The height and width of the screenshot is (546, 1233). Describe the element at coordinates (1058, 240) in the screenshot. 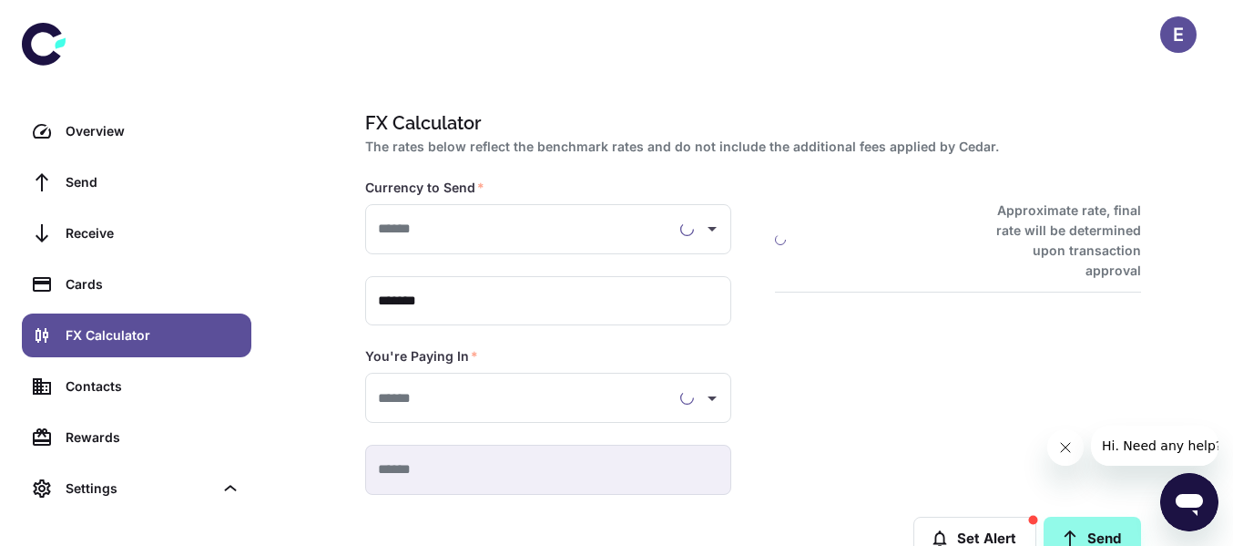

I see `h6: Approximate rate, final rate will be determined upon transaction approval` at that location.